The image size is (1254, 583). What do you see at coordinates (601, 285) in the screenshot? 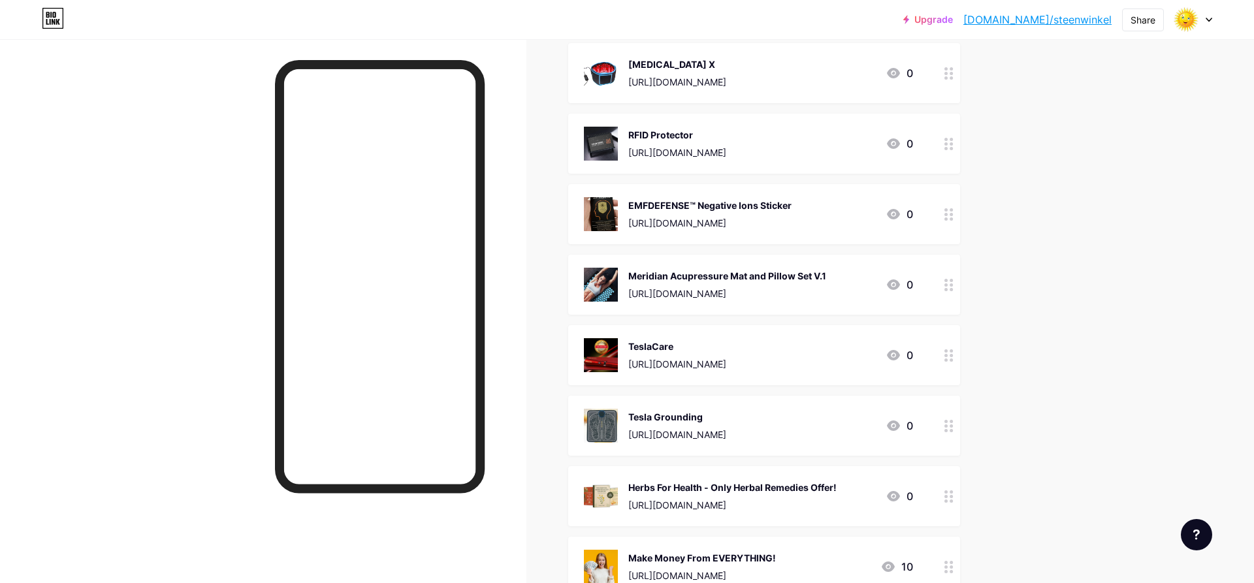
I see `img: Meridian Acupressure Mat and Pillow Set V.1` at bounding box center [601, 285].